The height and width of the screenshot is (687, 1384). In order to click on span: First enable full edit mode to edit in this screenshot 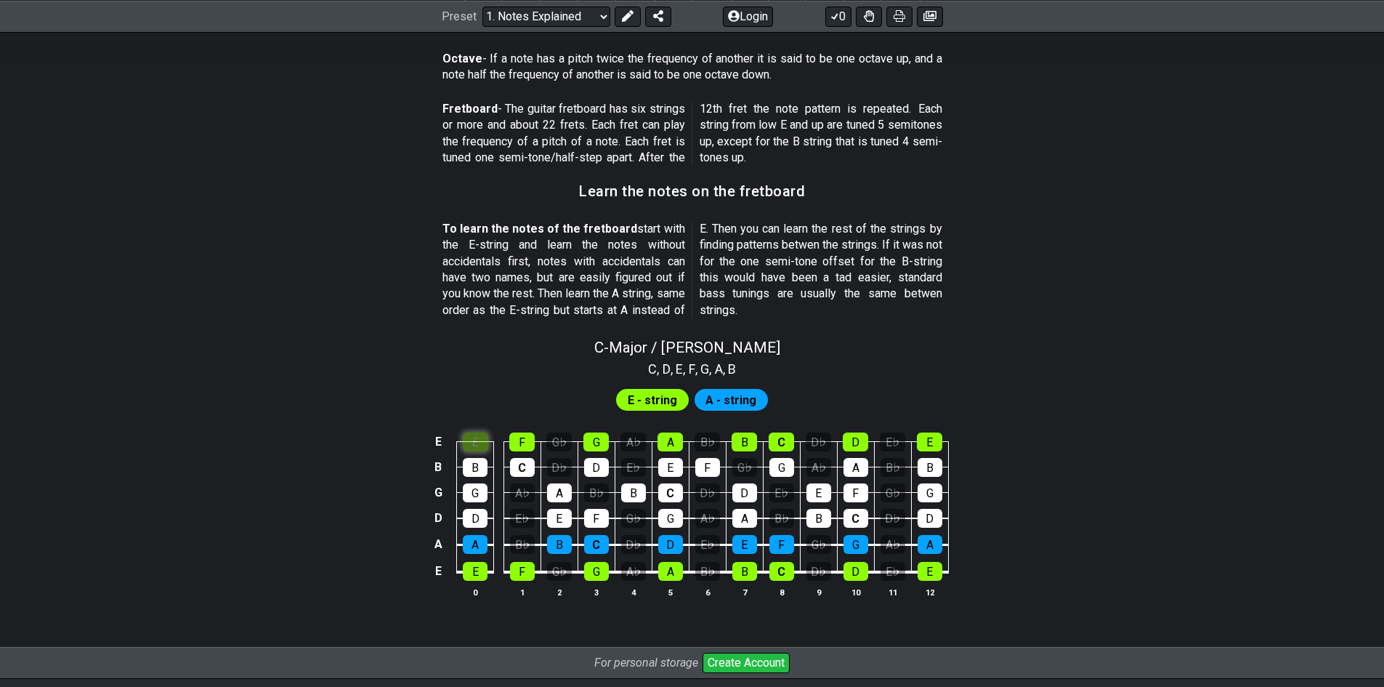, I will do `click(653, 400)`.